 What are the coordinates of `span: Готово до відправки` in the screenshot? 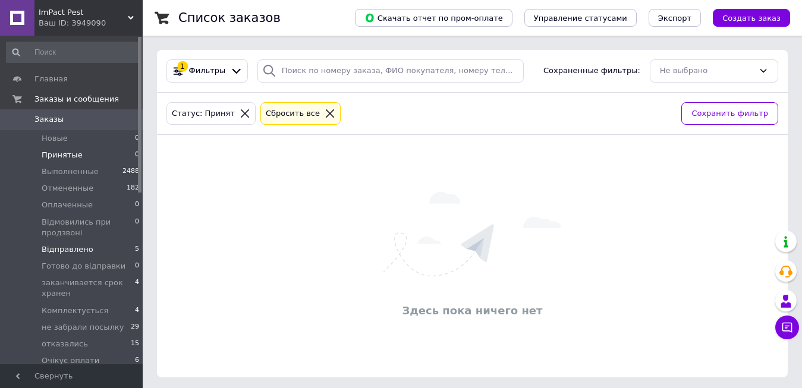 It's located at (83, 266).